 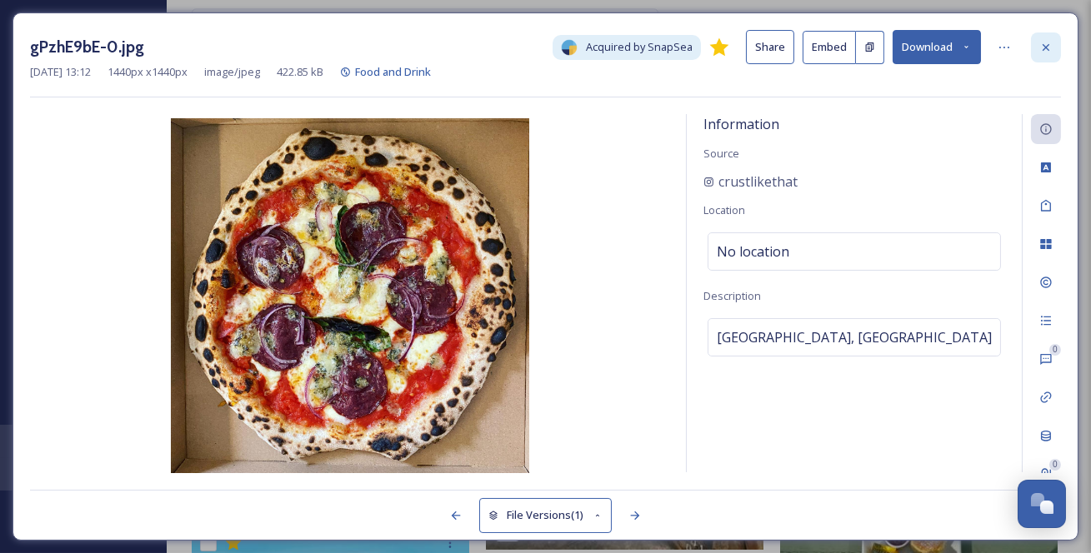 I want to click on span: image/jpeg, so click(x=232, y=72).